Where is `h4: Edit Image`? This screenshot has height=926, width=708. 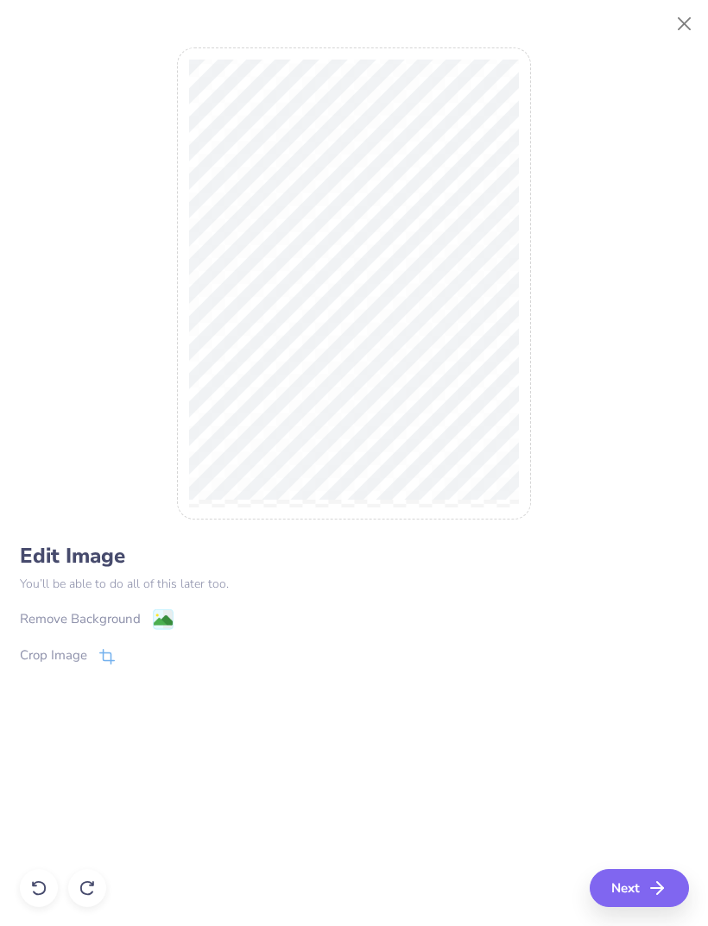 h4: Edit Image is located at coordinates (354, 556).